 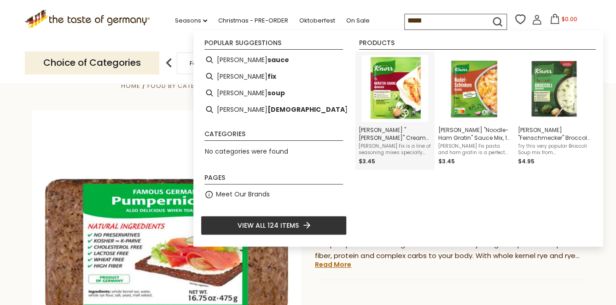 I want to click on b: sauce, so click(x=278, y=60).